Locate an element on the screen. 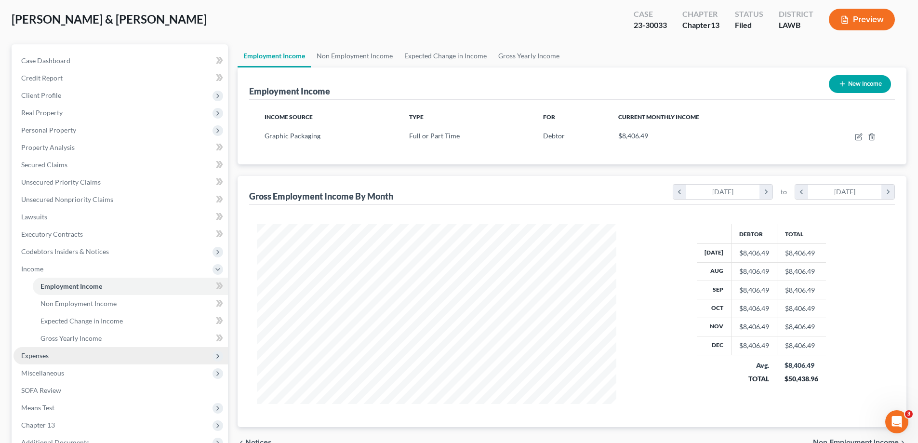  th: Nov is located at coordinates (714, 327).